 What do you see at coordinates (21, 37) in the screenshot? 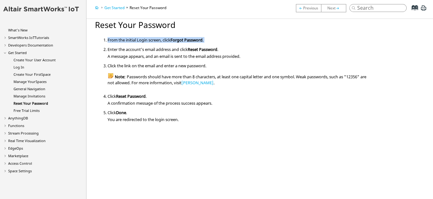
I see `span: SmartWorks IoT` at bounding box center [21, 37].